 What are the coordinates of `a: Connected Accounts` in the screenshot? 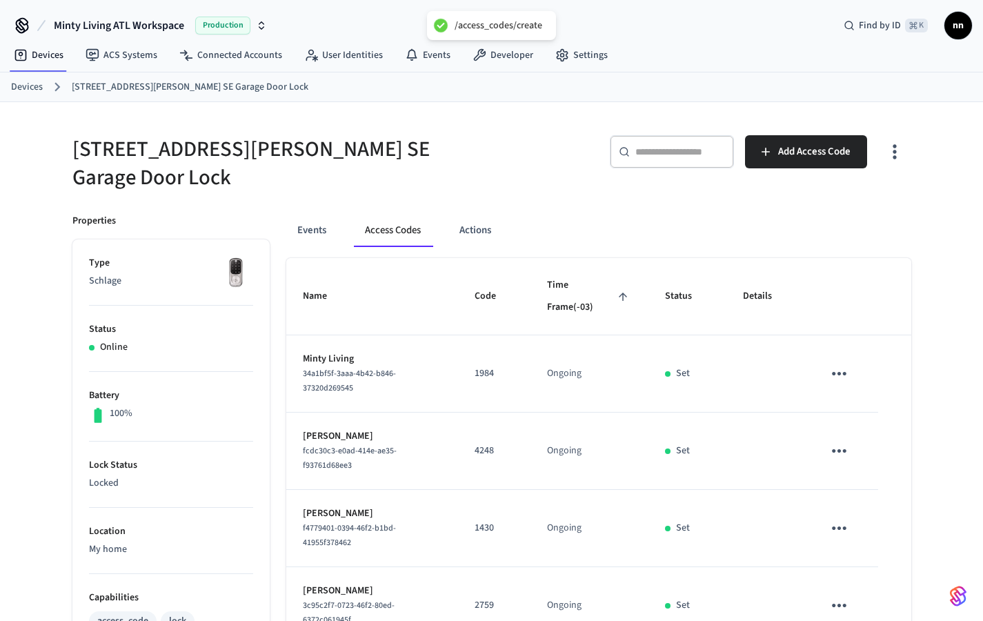 It's located at (230, 55).